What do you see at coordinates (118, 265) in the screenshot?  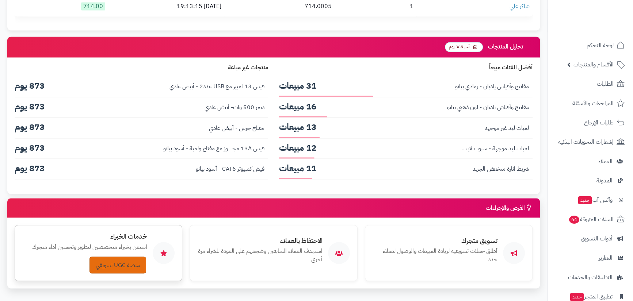 I see `a: منصة UGC تسويقي` at bounding box center [118, 265].